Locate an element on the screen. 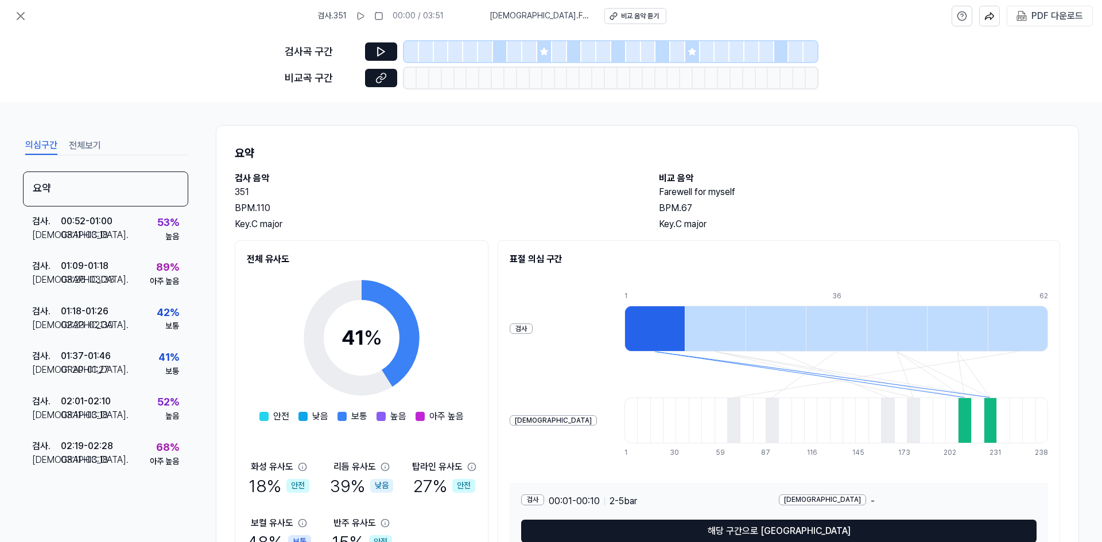 This screenshot has height=542, width=1102. div: 검사곡 구간 is located at coordinates (321, 52).